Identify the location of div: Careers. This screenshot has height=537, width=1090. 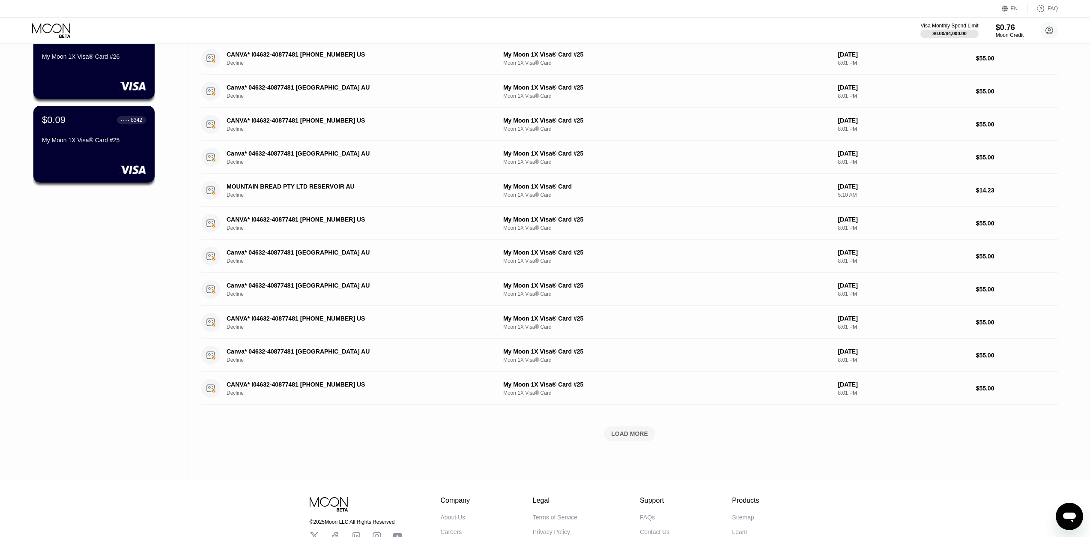
(451, 532).